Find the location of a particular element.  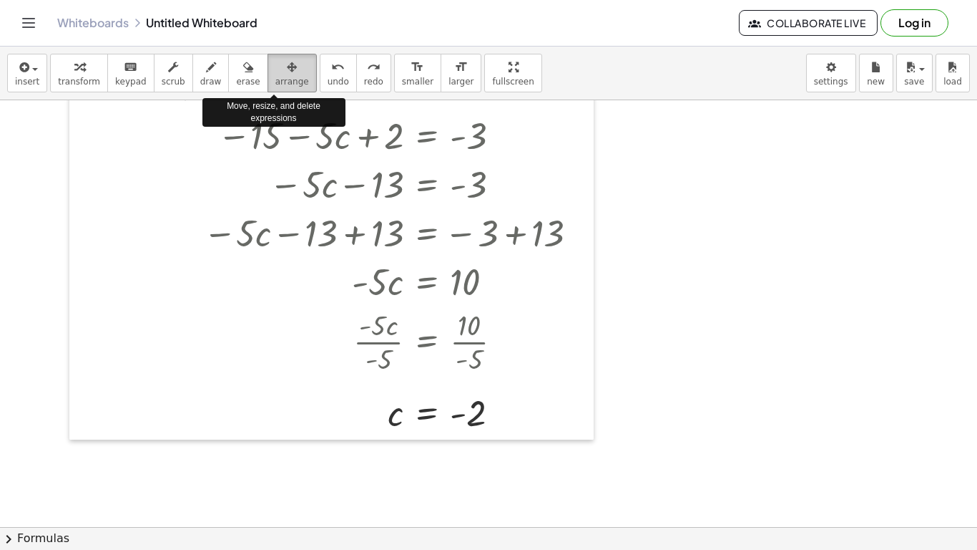

span: keypad is located at coordinates (131, 82).